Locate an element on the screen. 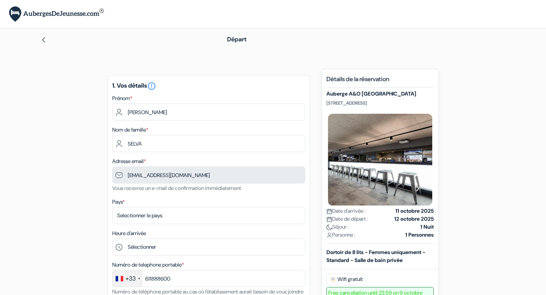  img: free_wifi.svg is located at coordinates (333, 279).